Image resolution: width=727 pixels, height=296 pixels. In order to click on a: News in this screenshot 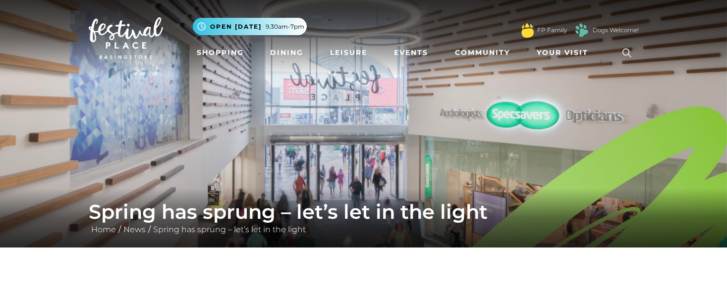, I will do `click(134, 229)`.